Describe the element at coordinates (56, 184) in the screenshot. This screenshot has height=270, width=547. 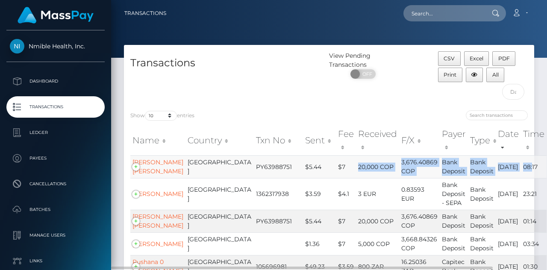
I see `p: Cancellations` at that location.